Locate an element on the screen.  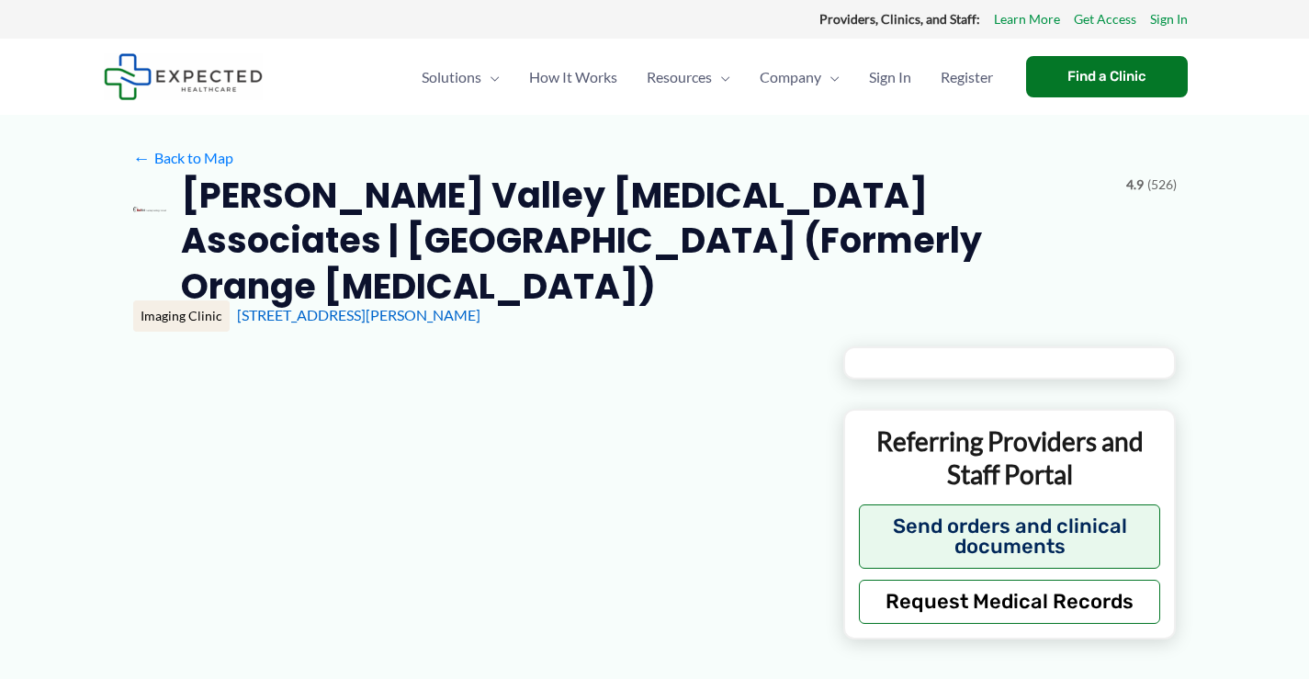
a: How It Works is located at coordinates (573, 77).